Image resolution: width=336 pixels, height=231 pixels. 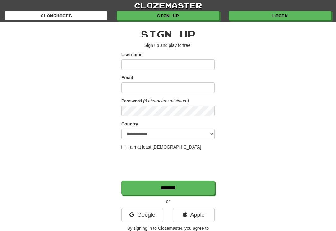 What do you see at coordinates (168, 45) in the screenshot?
I see `p: Sign up and play for !` at bounding box center [168, 45].